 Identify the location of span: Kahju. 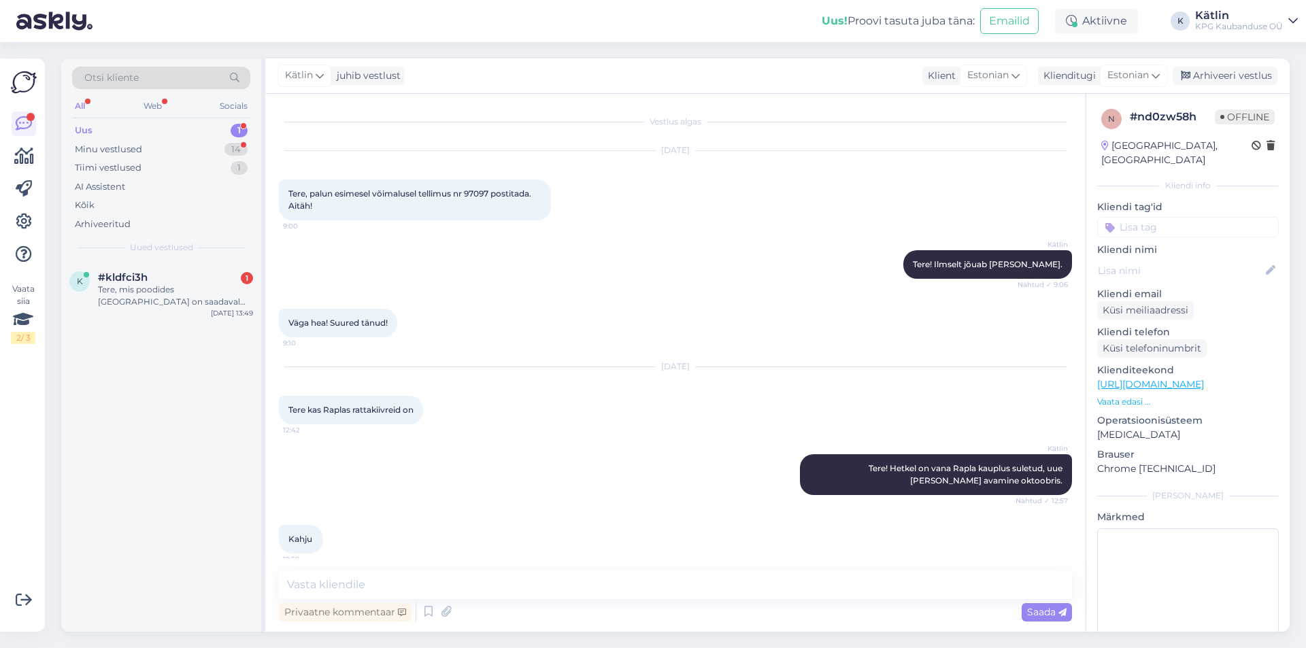
(300, 539).